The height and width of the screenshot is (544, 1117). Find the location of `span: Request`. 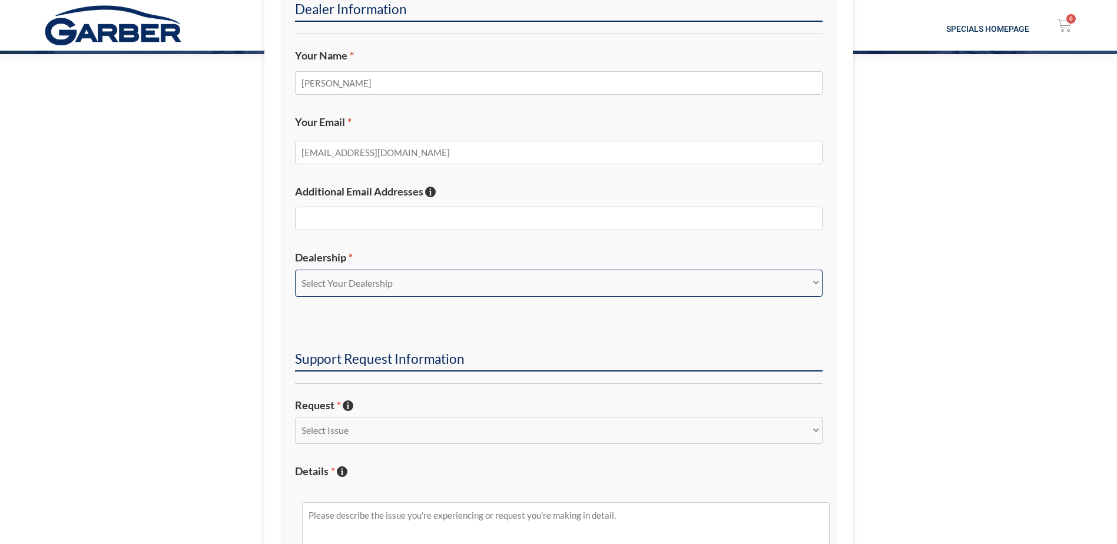

span: Request is located at coordinates (318, 405).